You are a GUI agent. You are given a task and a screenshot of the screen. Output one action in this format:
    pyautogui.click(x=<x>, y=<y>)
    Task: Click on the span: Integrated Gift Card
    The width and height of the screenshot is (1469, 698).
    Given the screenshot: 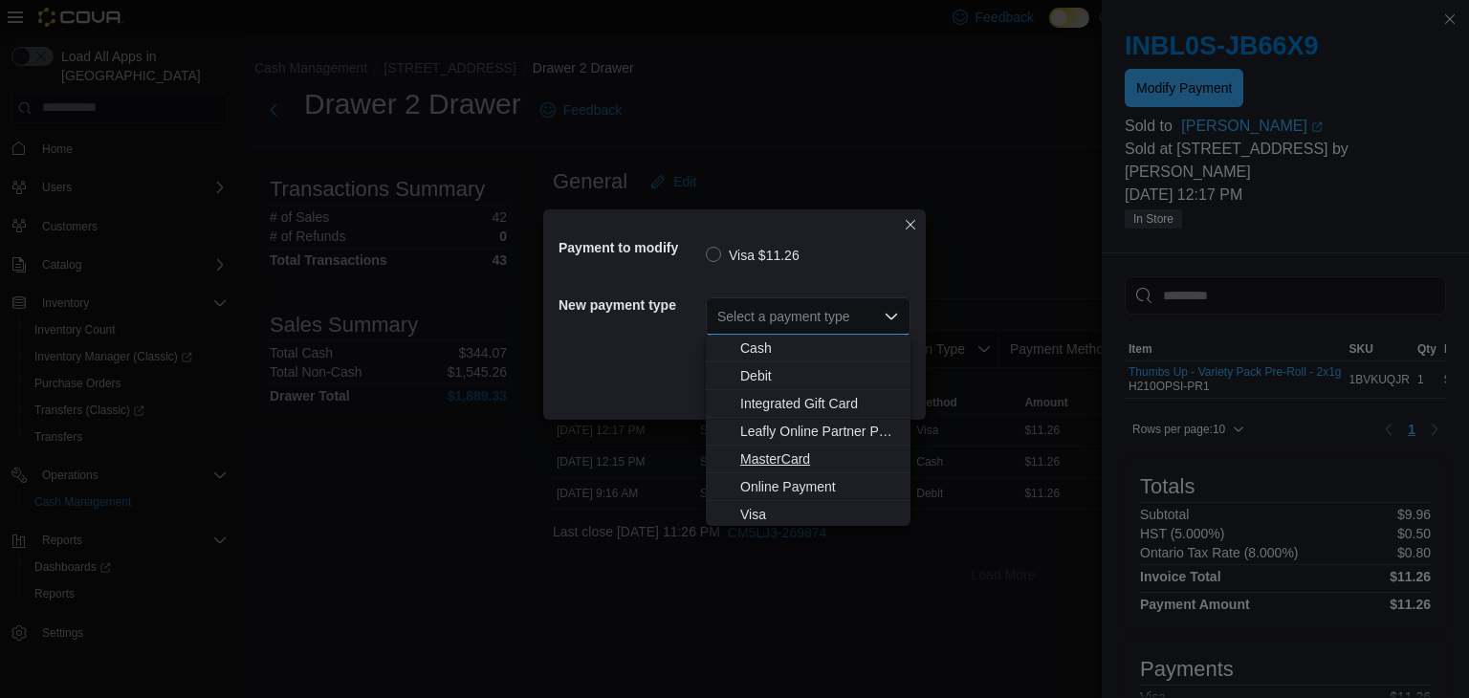 What is the action you would take?
    pyautogui.click(x=820, y=404)
    